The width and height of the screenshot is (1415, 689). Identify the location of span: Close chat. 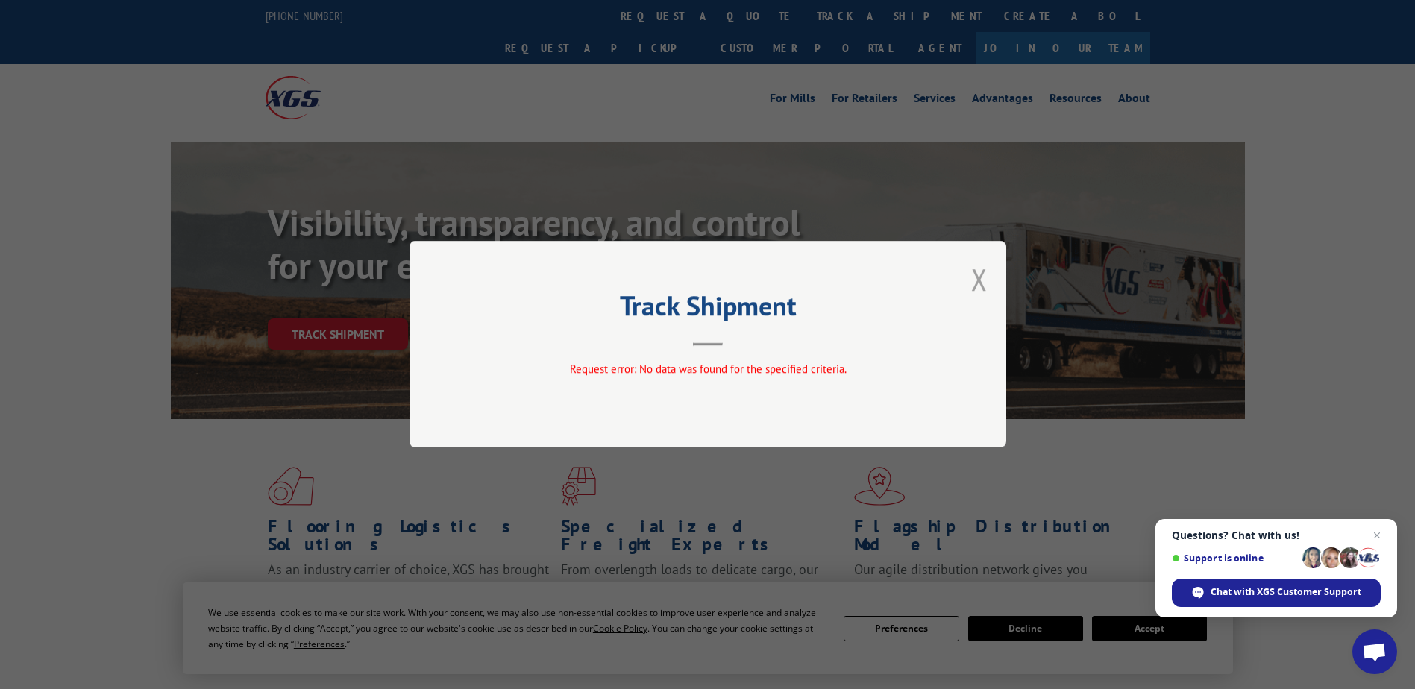
(1377, 536).